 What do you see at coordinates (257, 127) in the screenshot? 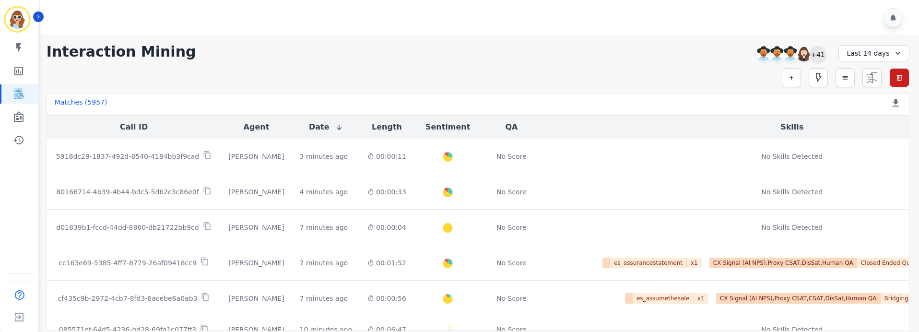
I see `button: Agent` at bounding box center [257, 127].